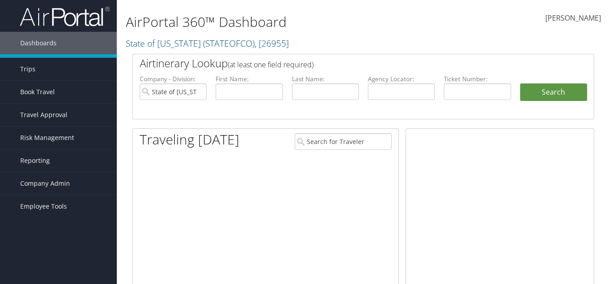  Describe the element at coordinates (173, 79) in the screenshot. I see `label: Company - Division:` at that location.